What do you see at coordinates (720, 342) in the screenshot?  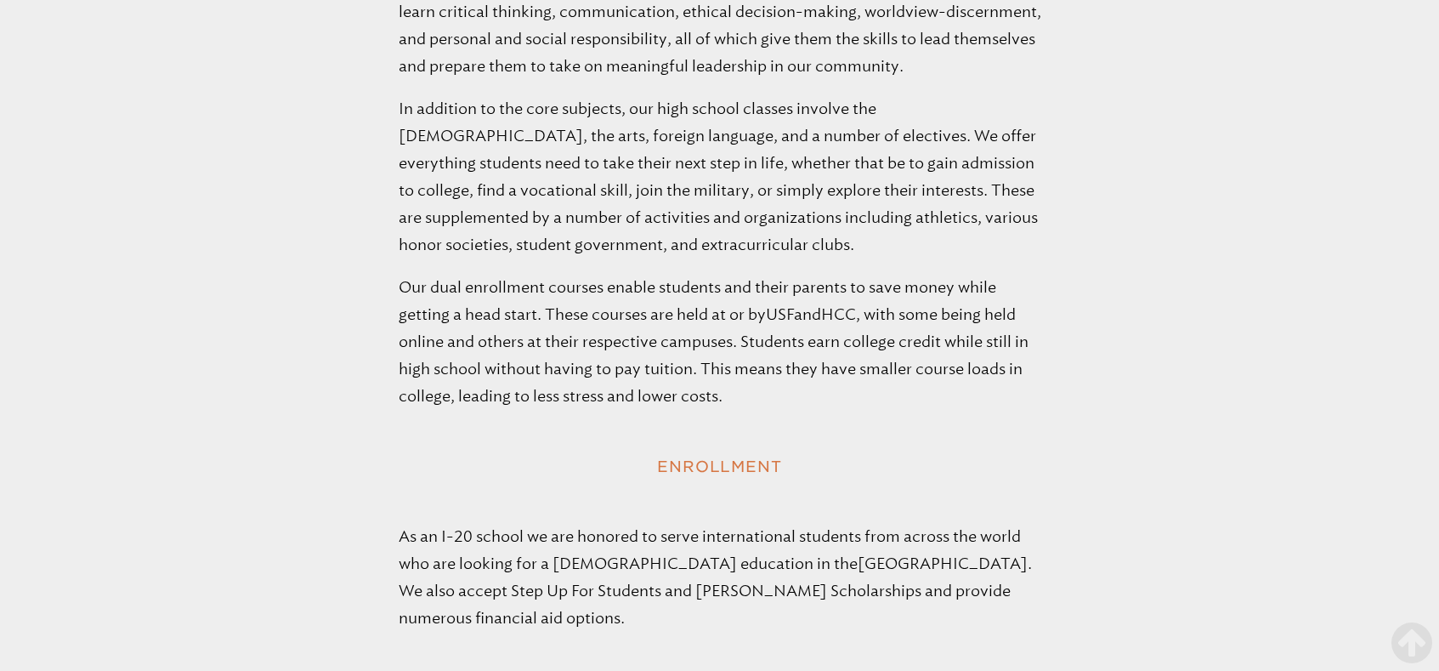 I see `p: Our dual enrollment courses enable students and their parents to save money while getting a head ...` at bounding box center [720, 342].